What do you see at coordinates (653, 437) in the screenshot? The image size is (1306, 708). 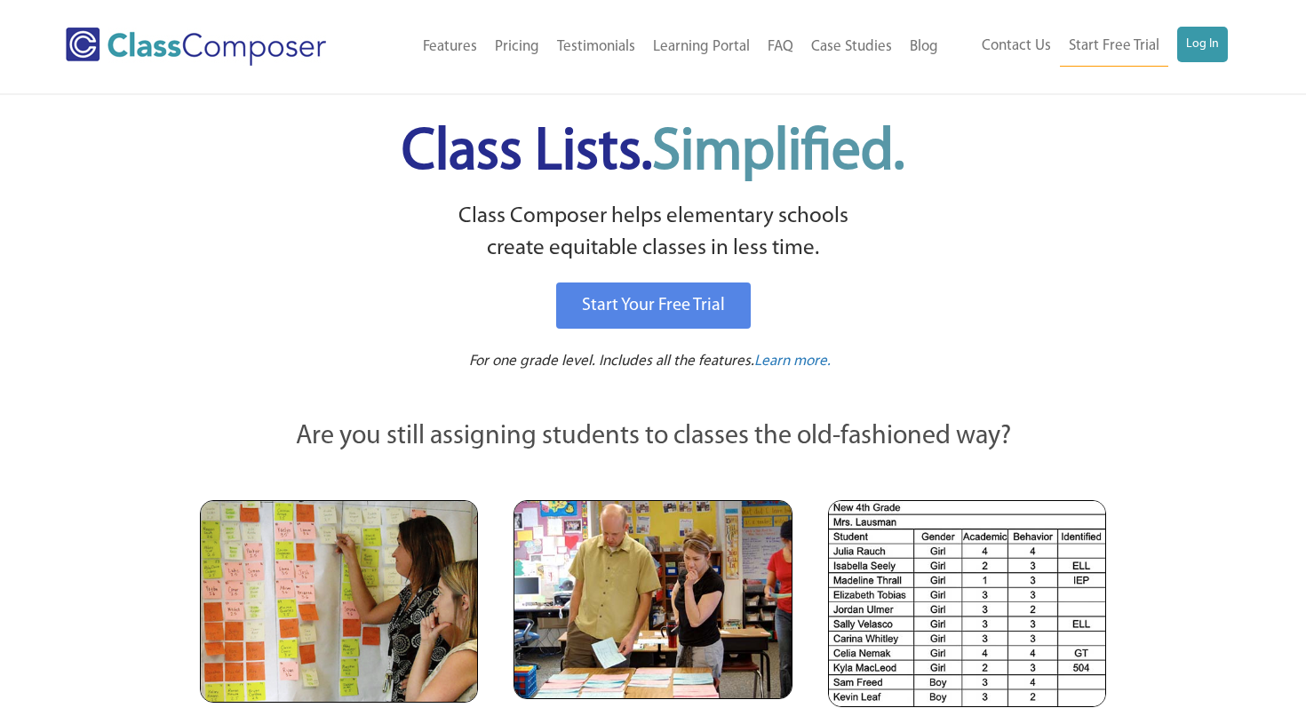 I see `p: Are you still assigning students to classes the old-fashioned way?` at bounding box center [653, 437].